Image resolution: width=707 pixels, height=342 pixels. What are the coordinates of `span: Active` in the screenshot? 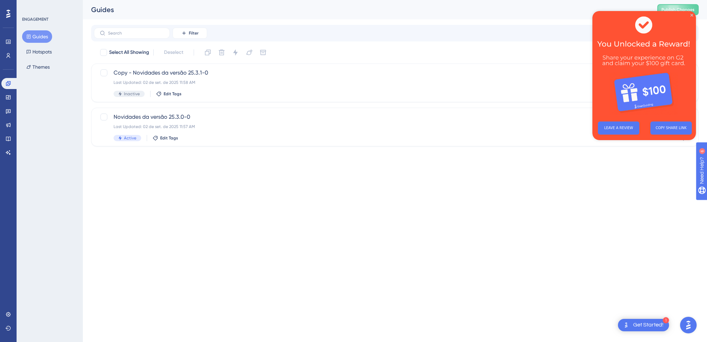 It's located at (130, 138).